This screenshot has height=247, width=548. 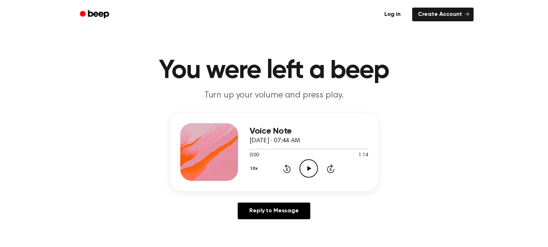 I want to click on h1: You were left a beep, so click(x=274, y=71).